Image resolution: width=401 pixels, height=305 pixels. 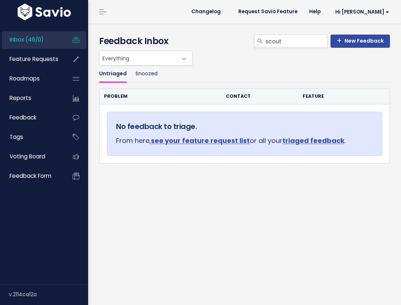 What do you see at coordinates (206, 12) in the screenshot?
I see `span: Changelog` at bounding box center [206, 12].